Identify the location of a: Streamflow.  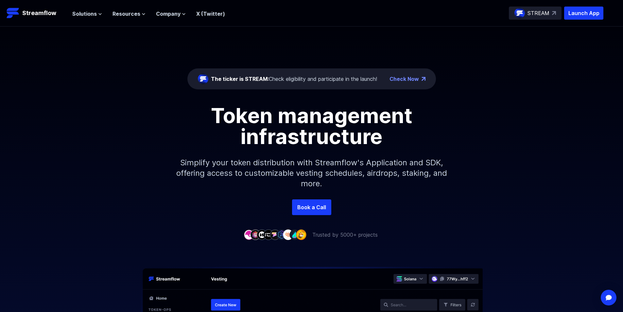
(36, 13).